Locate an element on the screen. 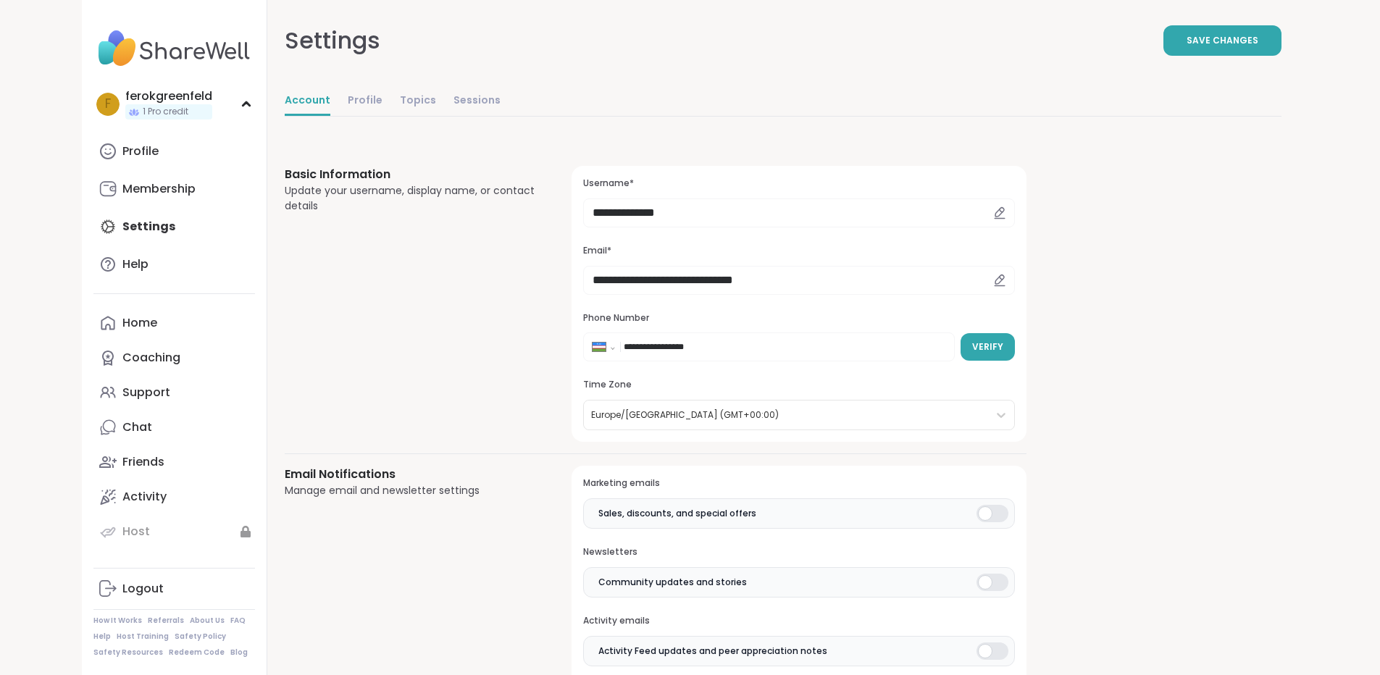  span: 1 Pro credit is located at coordinates (165, 112).